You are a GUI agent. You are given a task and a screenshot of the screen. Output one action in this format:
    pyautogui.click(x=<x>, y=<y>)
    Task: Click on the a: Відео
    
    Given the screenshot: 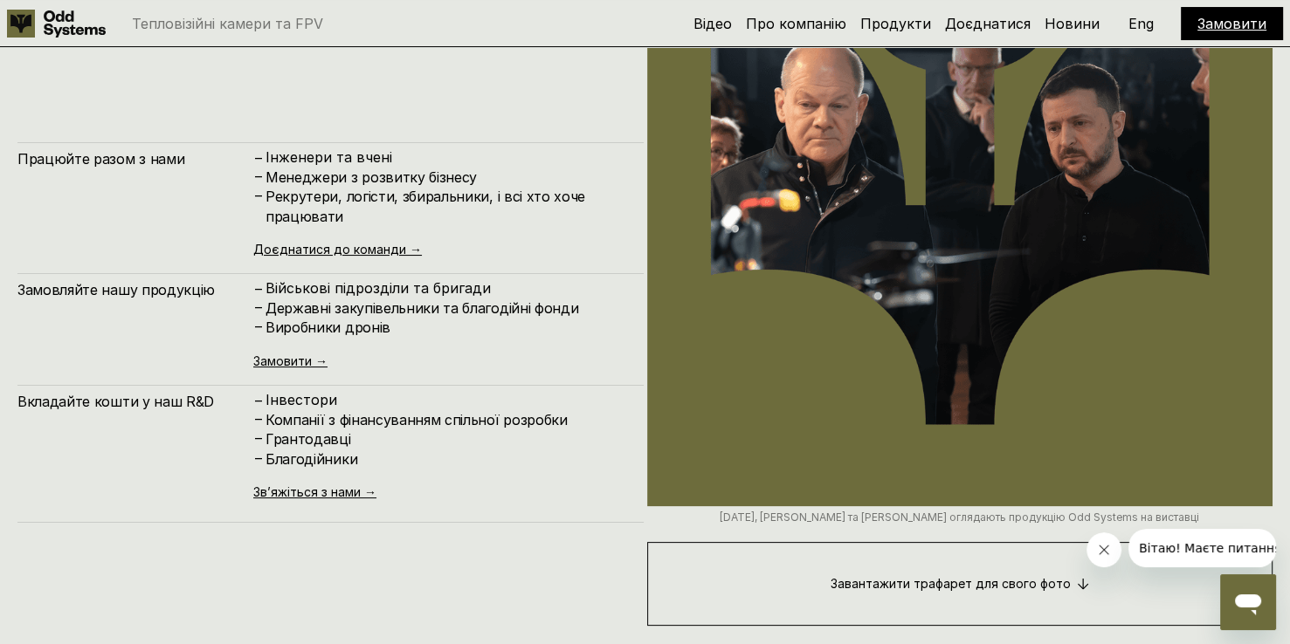 What is the action you would take?
    pyautogui.click(x=713, y=24)
    